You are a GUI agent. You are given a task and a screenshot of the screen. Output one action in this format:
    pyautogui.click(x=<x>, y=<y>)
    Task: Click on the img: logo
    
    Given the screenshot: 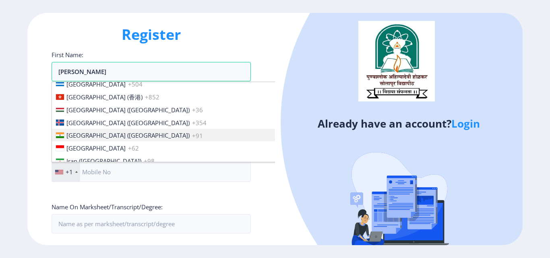 What is the action you would take?
    pyautogui.click(x=397, y=61)
    